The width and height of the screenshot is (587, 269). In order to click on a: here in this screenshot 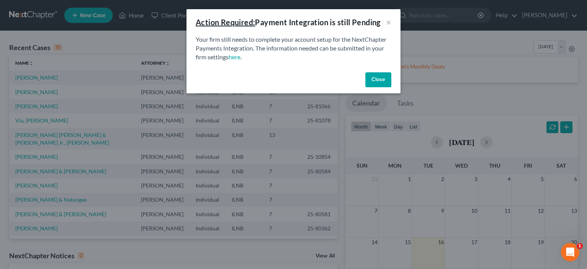, I will do `click(234, 57)`.